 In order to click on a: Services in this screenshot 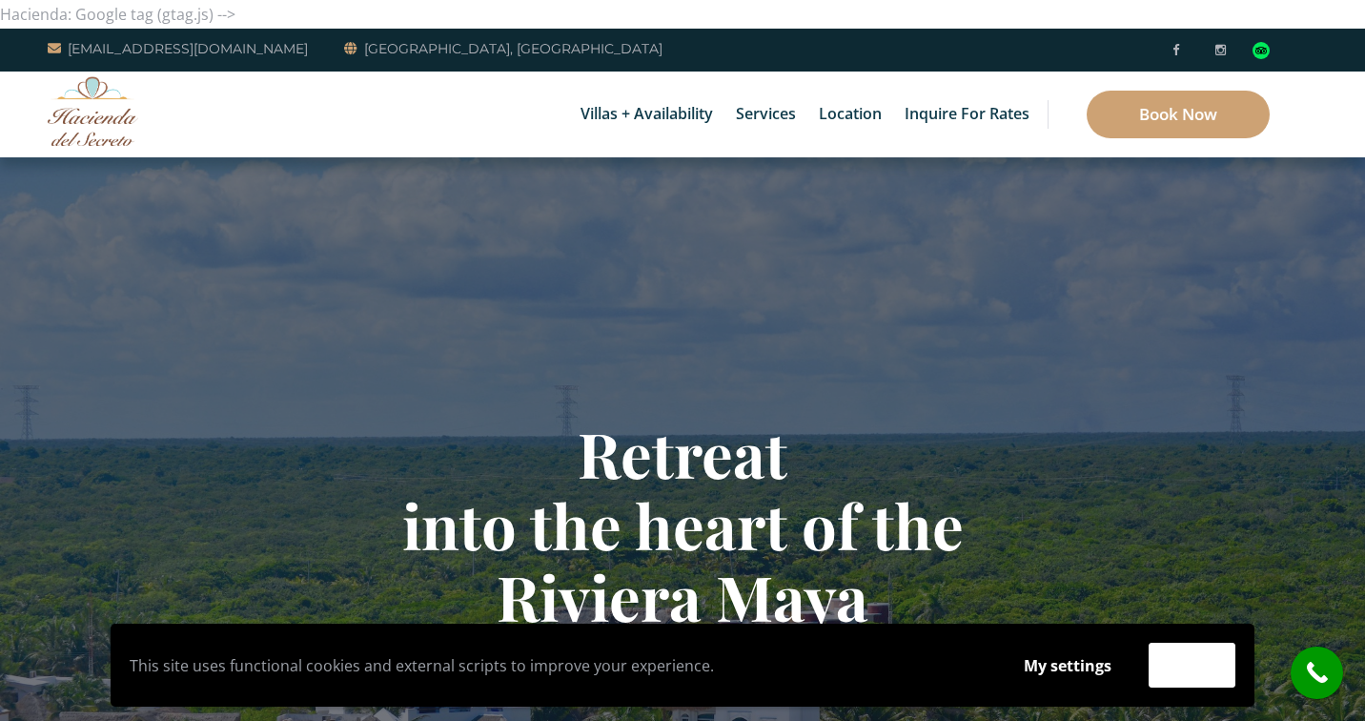, I will do `click(765, 114)`.